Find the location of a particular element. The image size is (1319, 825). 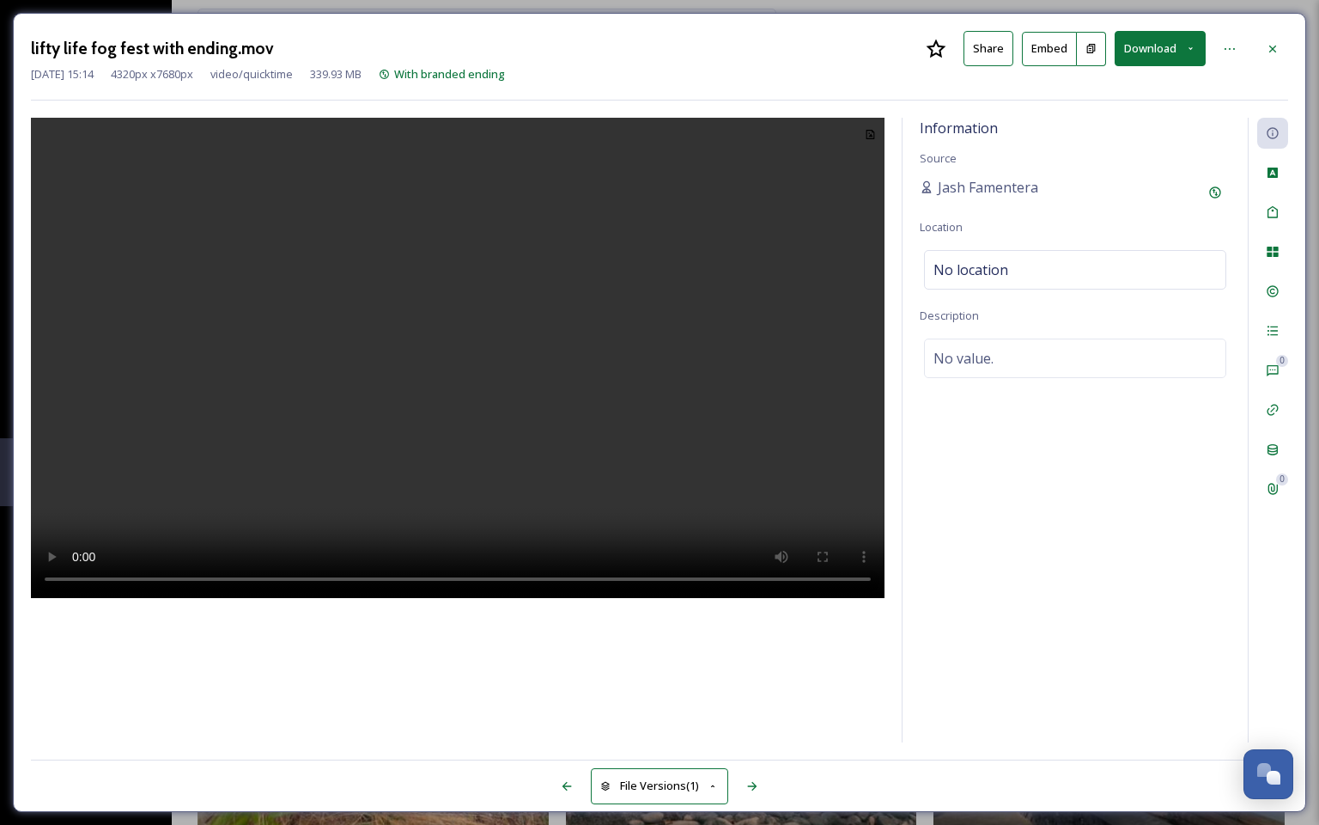

h3: lifty life fog fest with ending.mov is located at coordinates (152, 48).